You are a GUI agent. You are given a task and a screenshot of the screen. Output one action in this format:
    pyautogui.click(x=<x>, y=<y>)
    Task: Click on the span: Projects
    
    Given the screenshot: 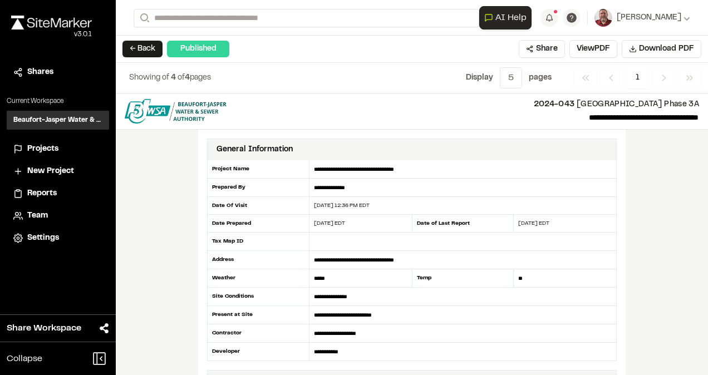 What is the action you would take?
    pyautogui.click(x=43, y=149)
    